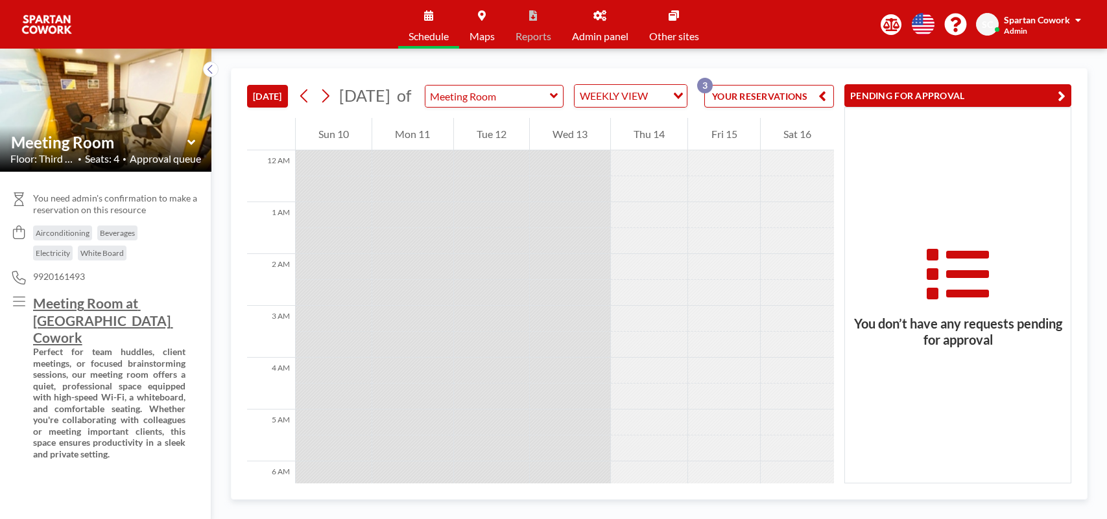  Describe the element at coordinates (42, 159) in the screenshot. I see `span: Floor: Third Flo...` at that location.